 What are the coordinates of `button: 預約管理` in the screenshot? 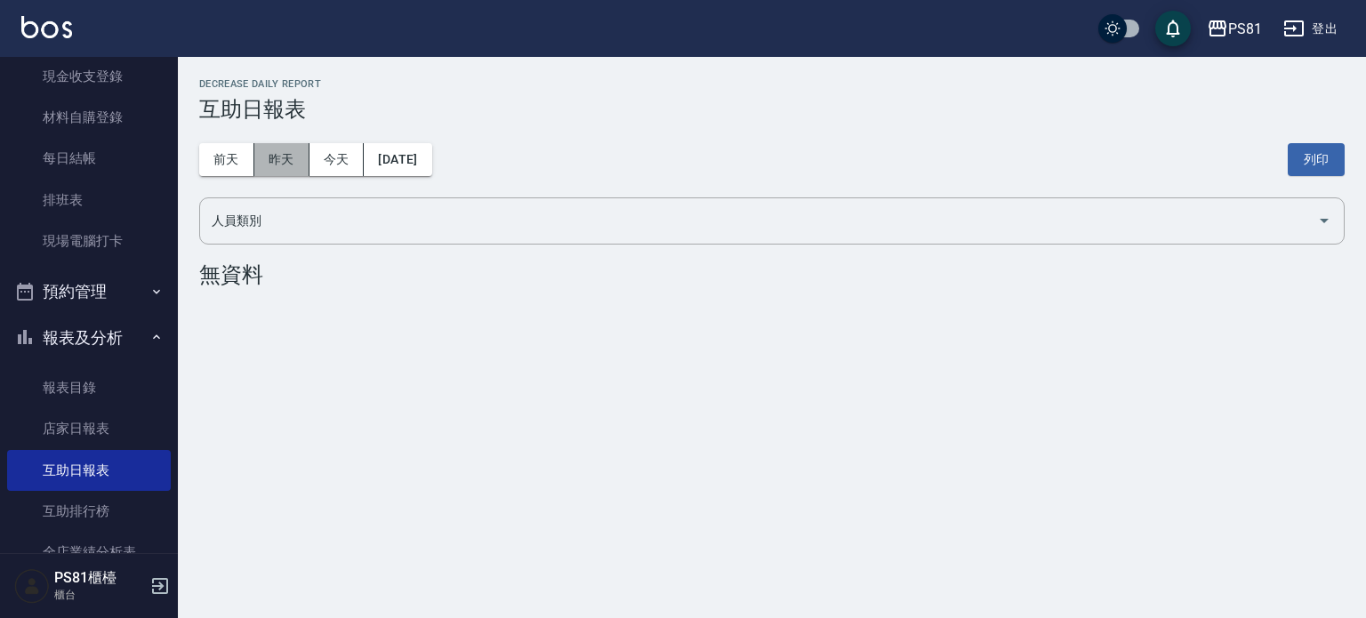 It's located at (89, 292).